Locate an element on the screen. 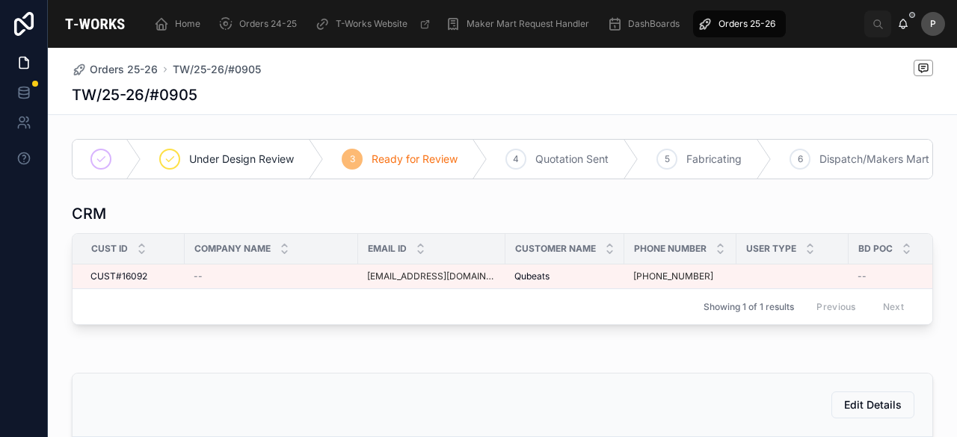 This screenshot has width=957, height=437. a: Orders 24-25 is located at coordinates (260, 24).